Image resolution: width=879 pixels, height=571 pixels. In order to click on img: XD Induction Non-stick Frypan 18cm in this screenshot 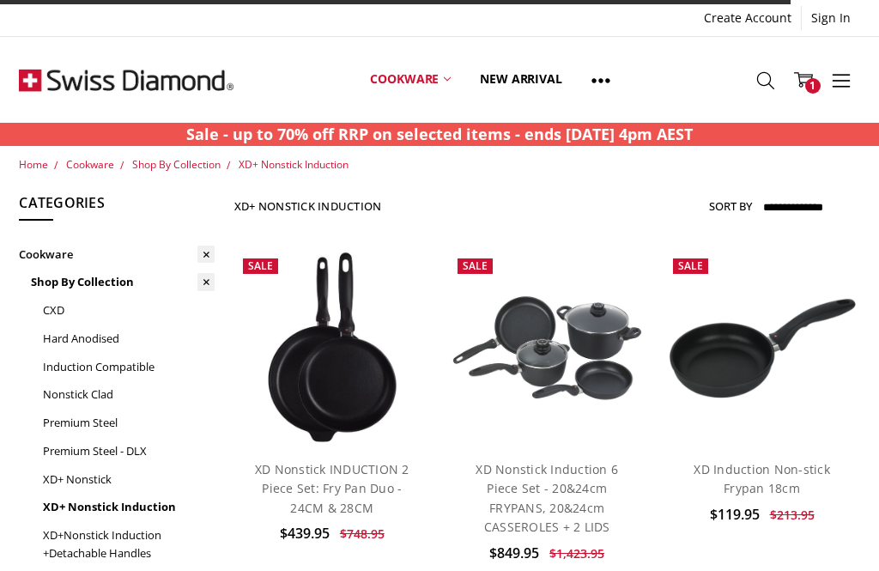, I will do `click(762, 348)`.